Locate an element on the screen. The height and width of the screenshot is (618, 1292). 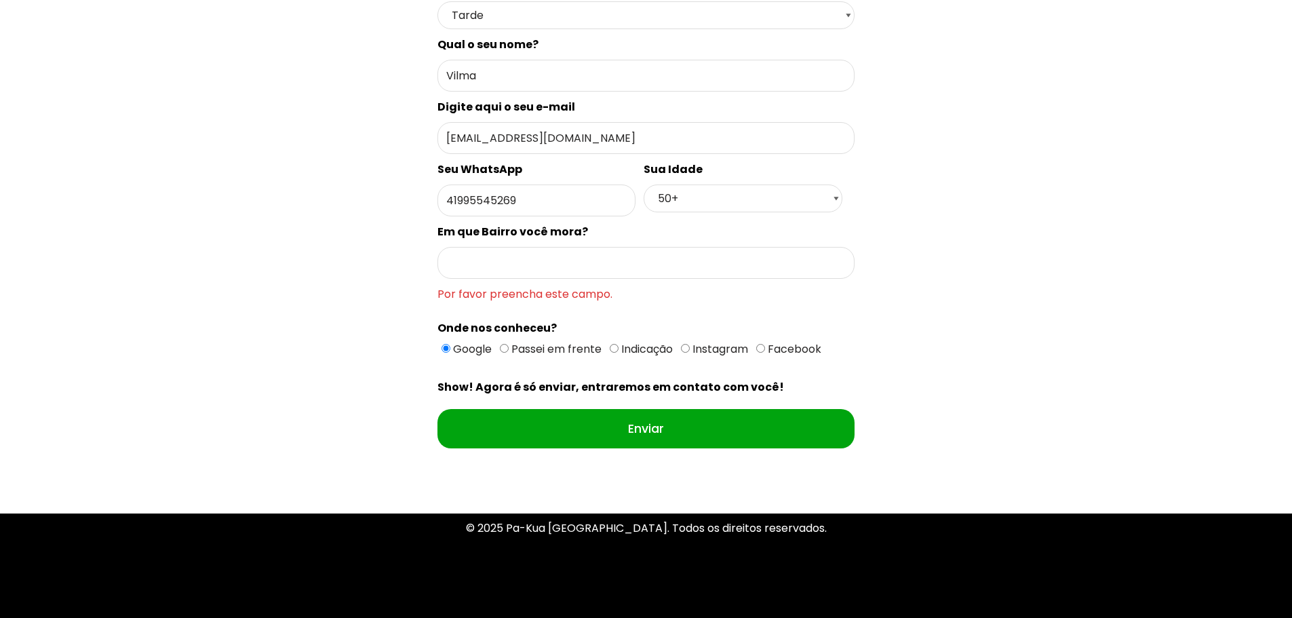
input: Instagram is located at coordinates (685, 348).